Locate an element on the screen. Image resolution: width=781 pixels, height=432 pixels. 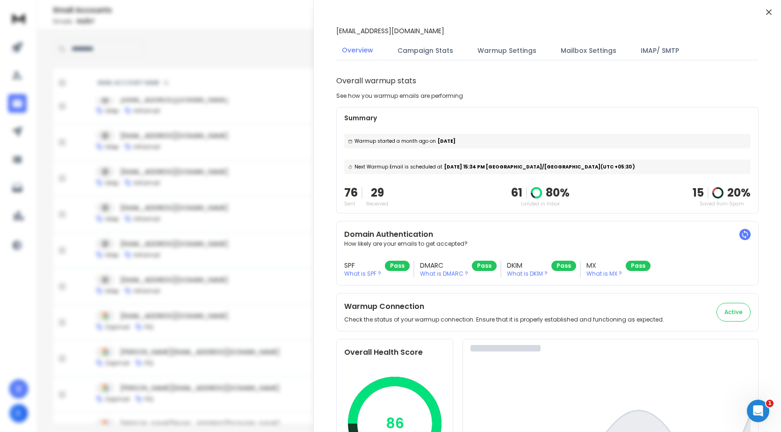
p: What is DKIM ? is located at coordinates (527, 274).